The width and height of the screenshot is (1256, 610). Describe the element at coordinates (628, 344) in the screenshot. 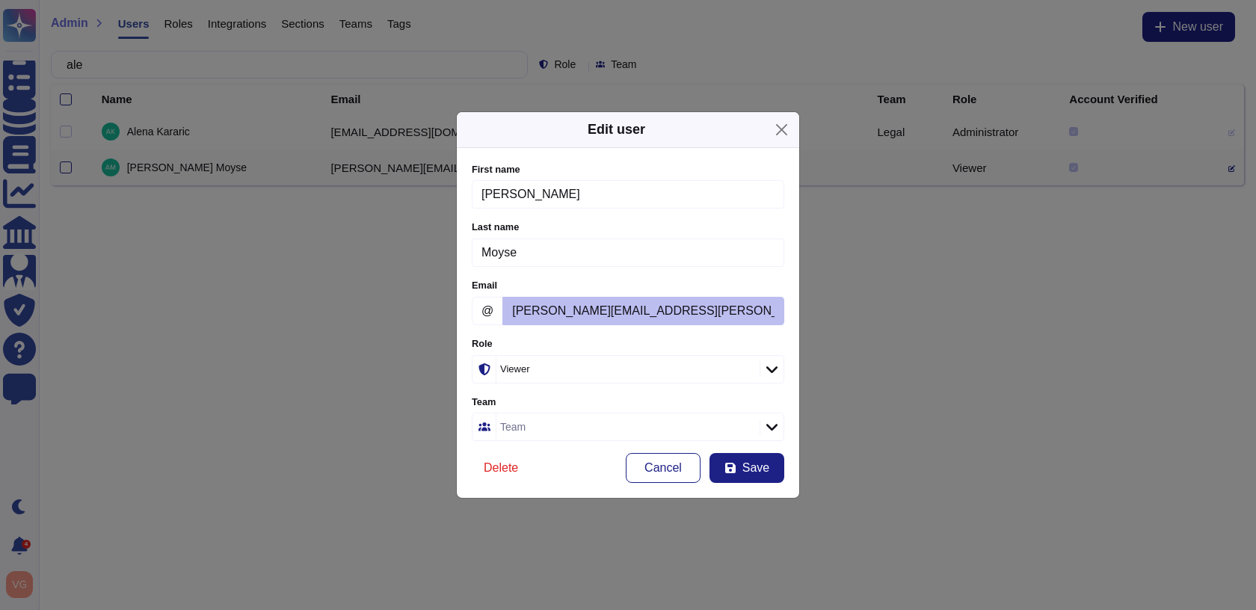

I see `label: Role` at that location.